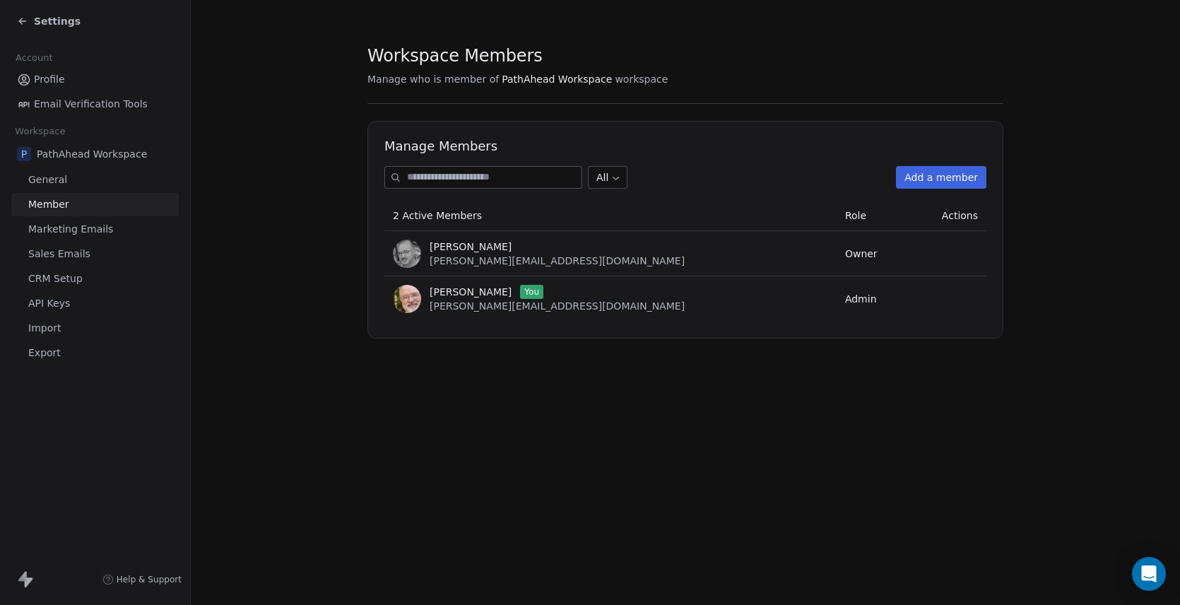 Image resolution: width=1180 pixels, height=605 pixels. What do you see at coordinates (437, 215) in the screenshot?
I see `span: 2 Active Members` at bounding box center [437, 215].